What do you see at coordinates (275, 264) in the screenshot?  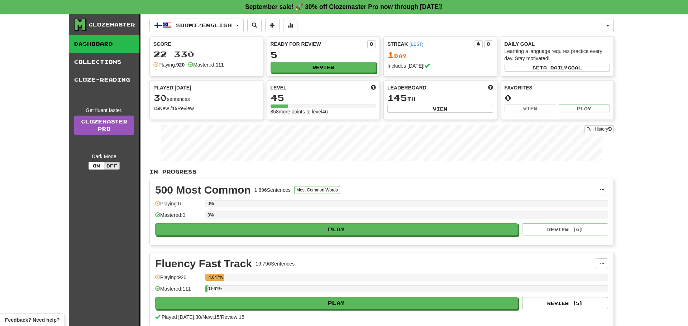 I see `div: 19 796 Sentences` at bounding box center [275, 264].